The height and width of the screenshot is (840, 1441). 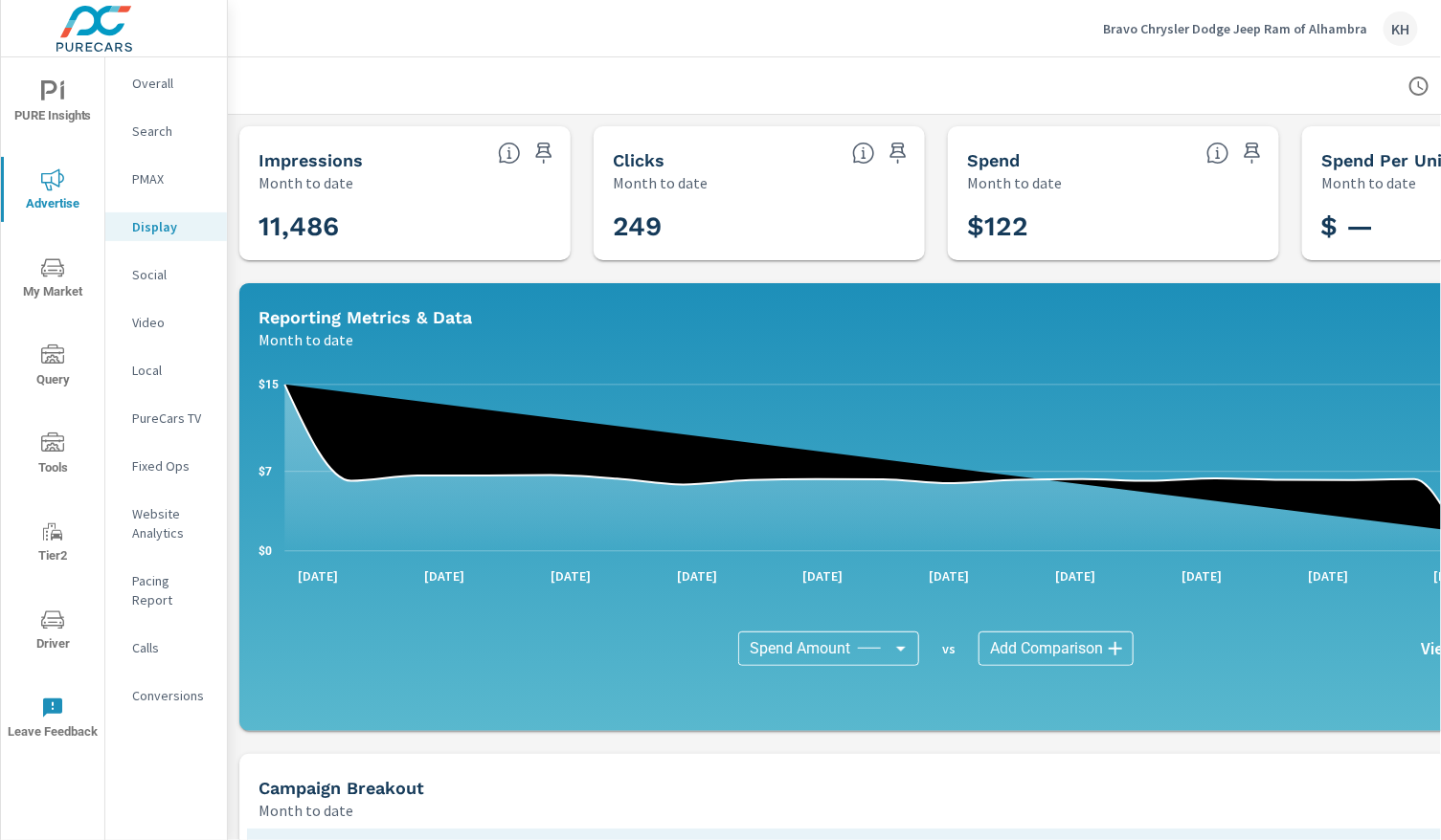 What do you see at coordinates (638, 160) in the screenshot?
I see `h5: Clicks` at bounding box center [638, 160].